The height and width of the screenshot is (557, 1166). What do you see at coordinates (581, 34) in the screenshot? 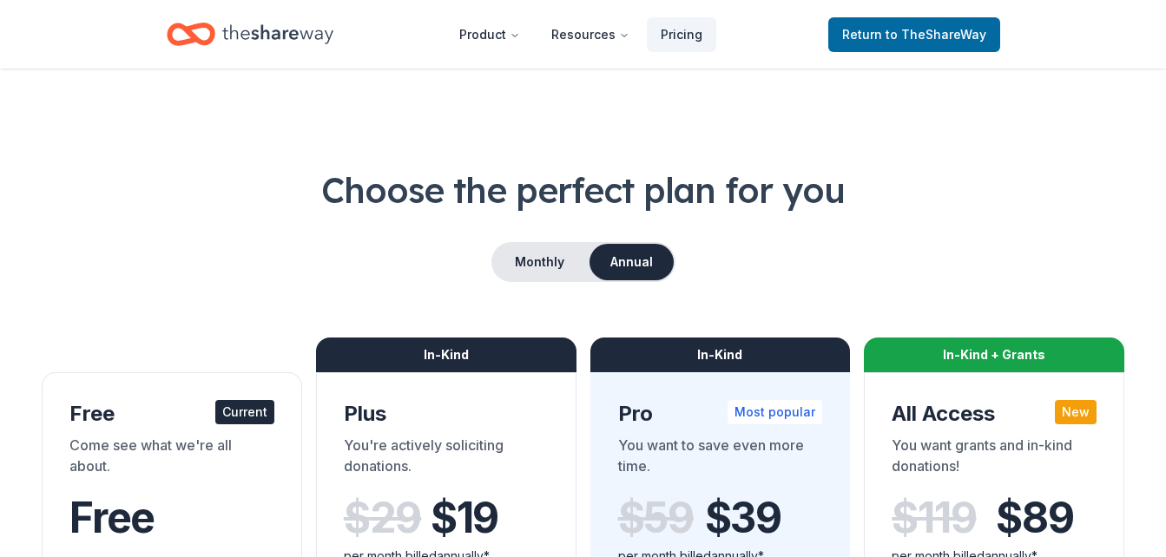
I see `nav: Main` at bounding box center [581, 34].